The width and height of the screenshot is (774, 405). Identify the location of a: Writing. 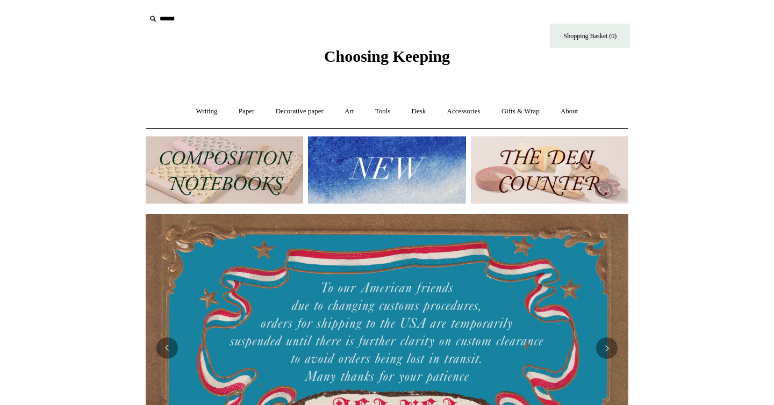
(207, 111).